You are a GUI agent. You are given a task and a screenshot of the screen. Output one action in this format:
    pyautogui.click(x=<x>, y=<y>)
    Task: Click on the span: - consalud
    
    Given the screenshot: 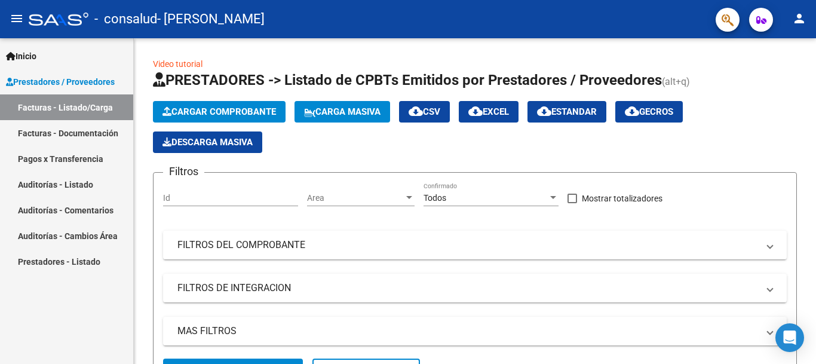 What is the action you would take?
    pyautogui.click(x=125, y=19)
    